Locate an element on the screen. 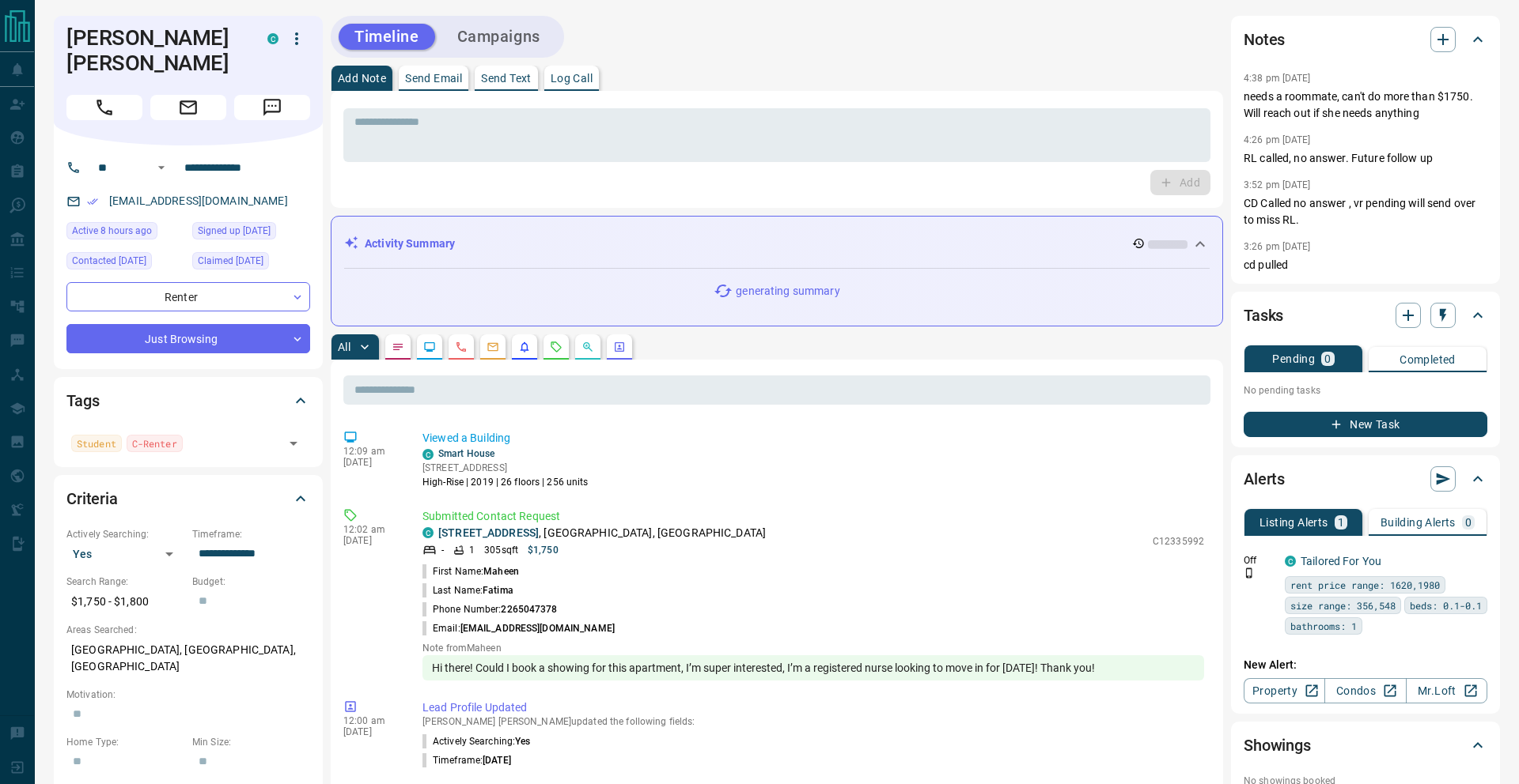 The height and width of the screenshot is (784, 1519). p: 12:00 am is located at coordinates (371, 721).